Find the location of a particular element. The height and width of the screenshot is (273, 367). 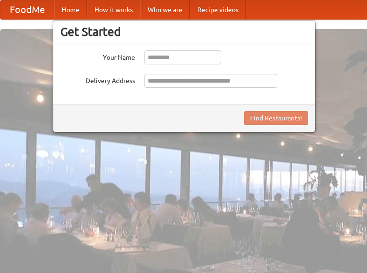

label: Your Name is located at coordinates (98, 56).